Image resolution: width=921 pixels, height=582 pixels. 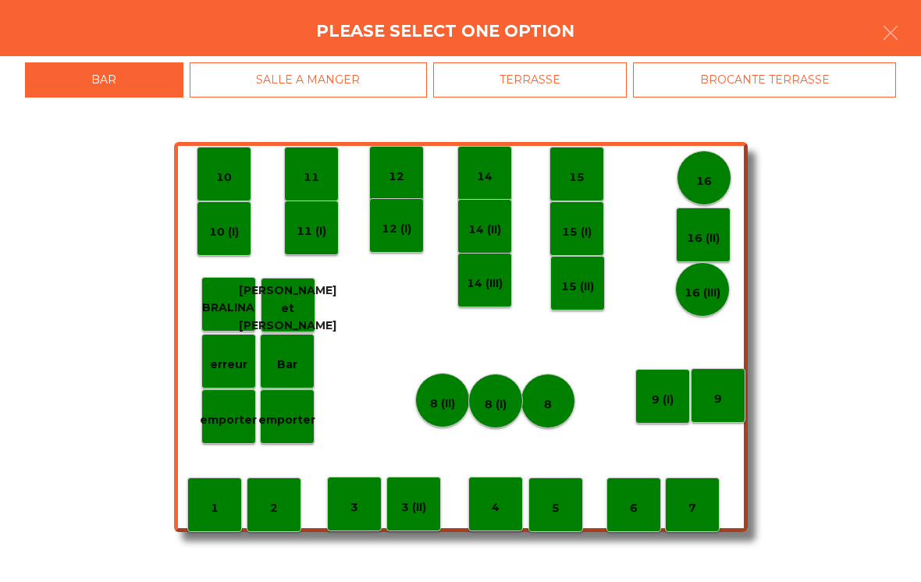 I want to click on p: 8 (I), so click(x=496, y=404).